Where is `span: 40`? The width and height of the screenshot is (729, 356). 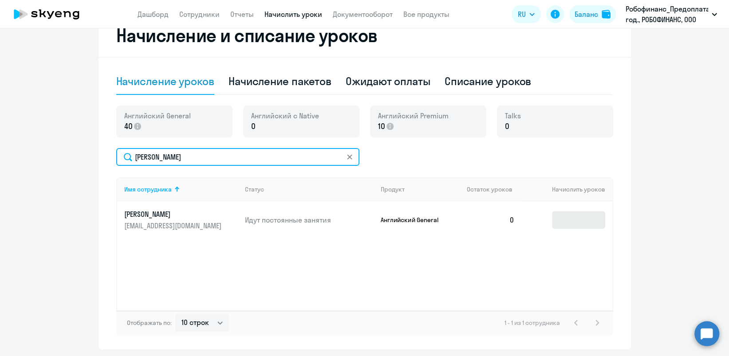
span: 40 is located at coordinates (128, 126).